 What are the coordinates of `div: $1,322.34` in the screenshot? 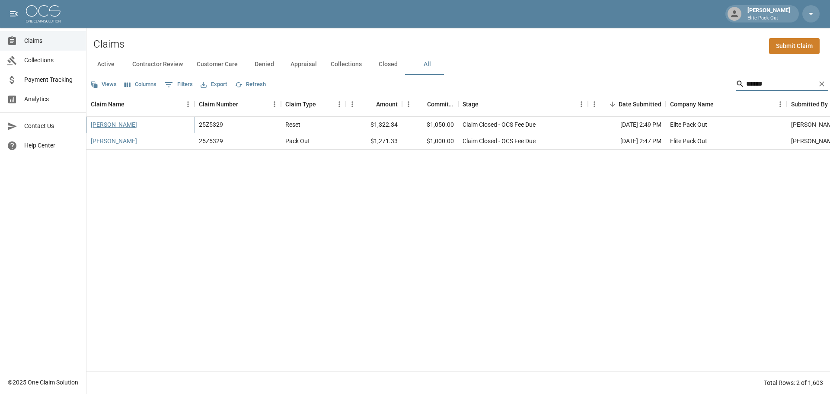 It's located at (374, 125).